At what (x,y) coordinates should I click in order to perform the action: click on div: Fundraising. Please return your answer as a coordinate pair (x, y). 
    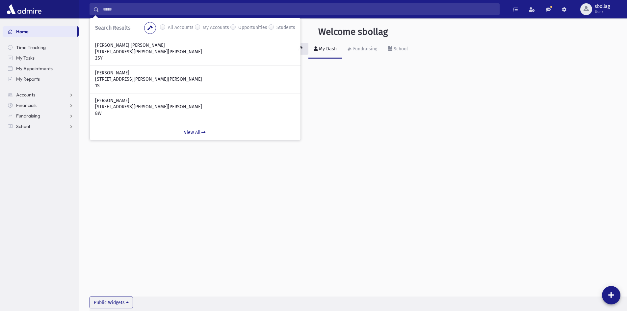
    Looking at the image, I should click on (365, 49).